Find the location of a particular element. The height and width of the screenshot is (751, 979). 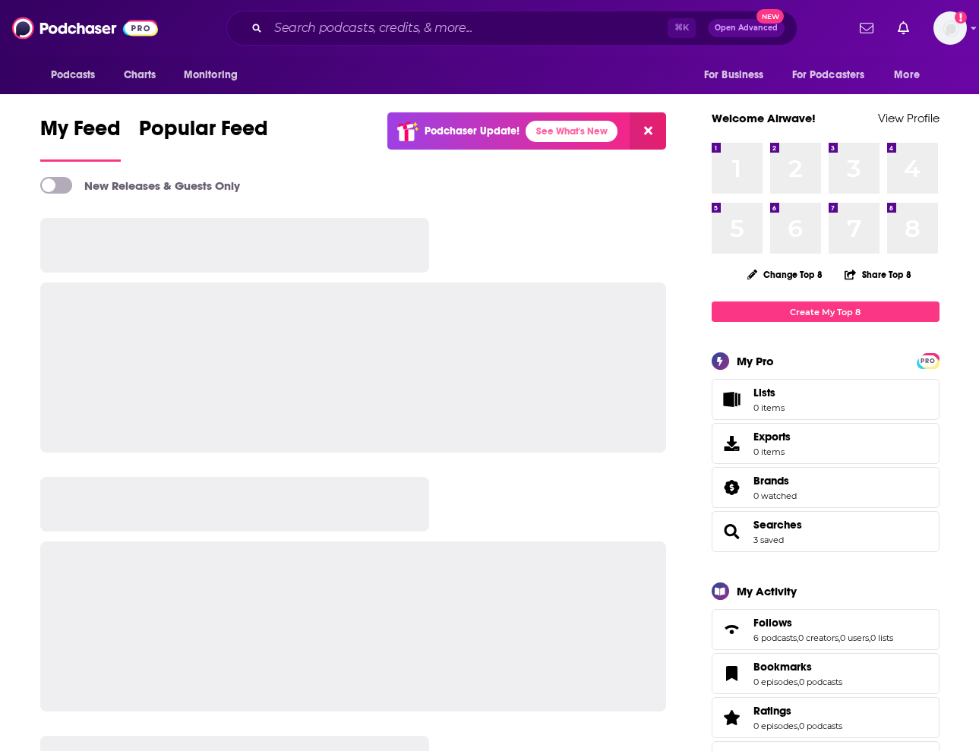

div: My Activity is located at coordinates (766, 591).